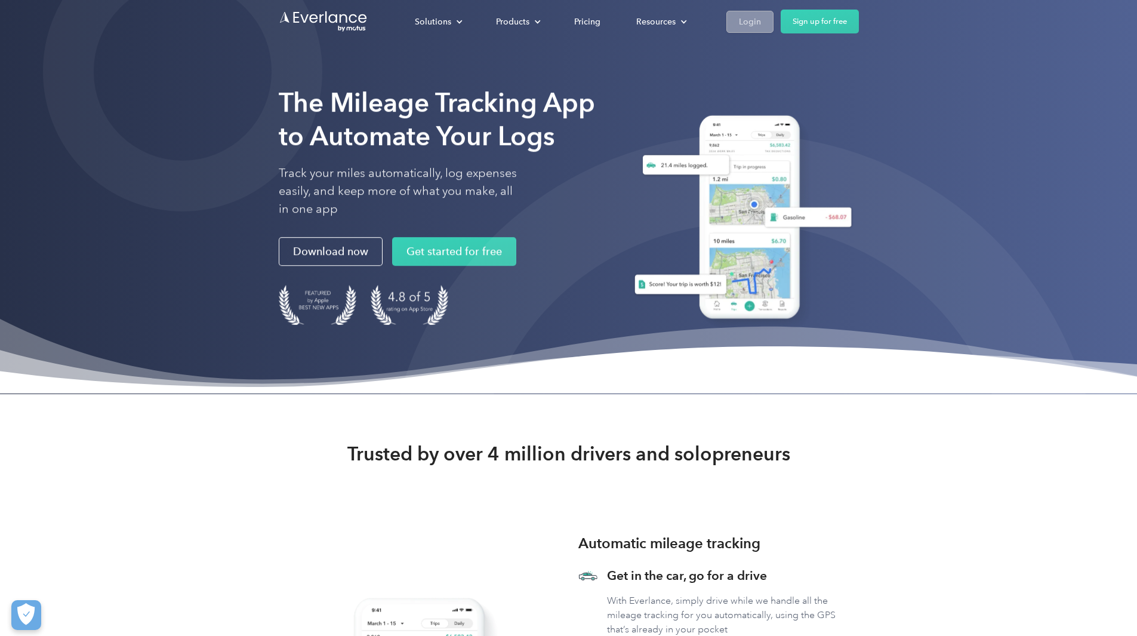  What do you see at coordinates (331, 251) in the screenshot?
I see `a: Download now` at bounding box center [331, 251].